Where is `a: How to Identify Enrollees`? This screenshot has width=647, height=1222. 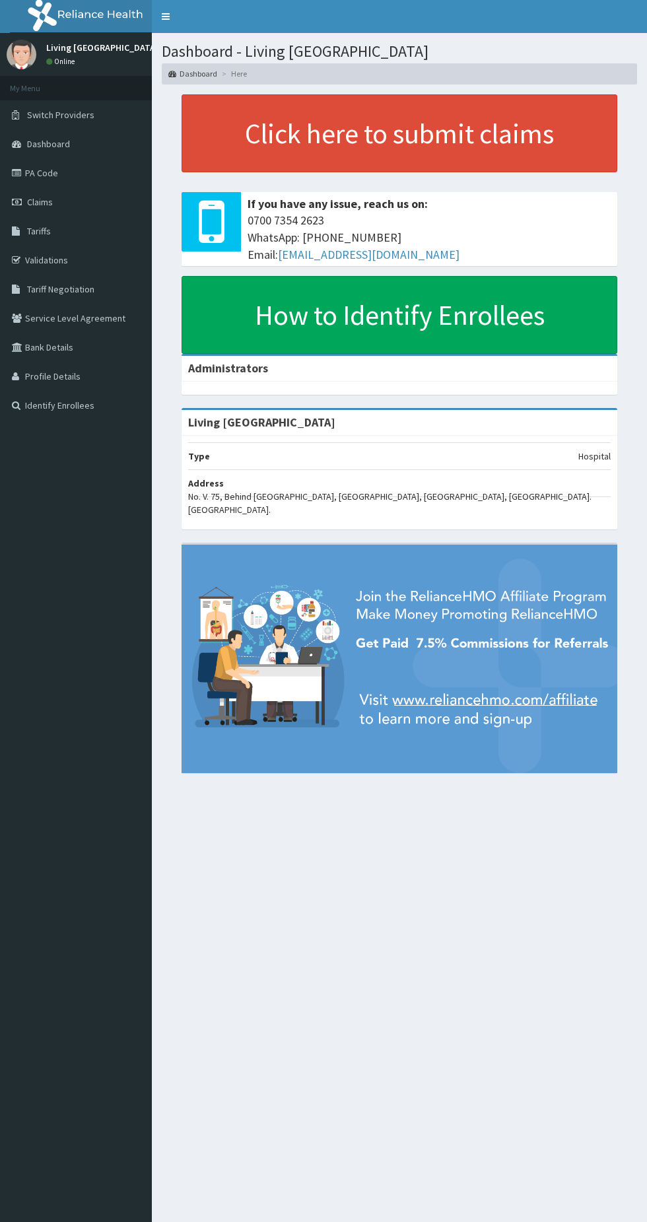 a: How to Identify Enrollees is located at coordinates (399, 315).